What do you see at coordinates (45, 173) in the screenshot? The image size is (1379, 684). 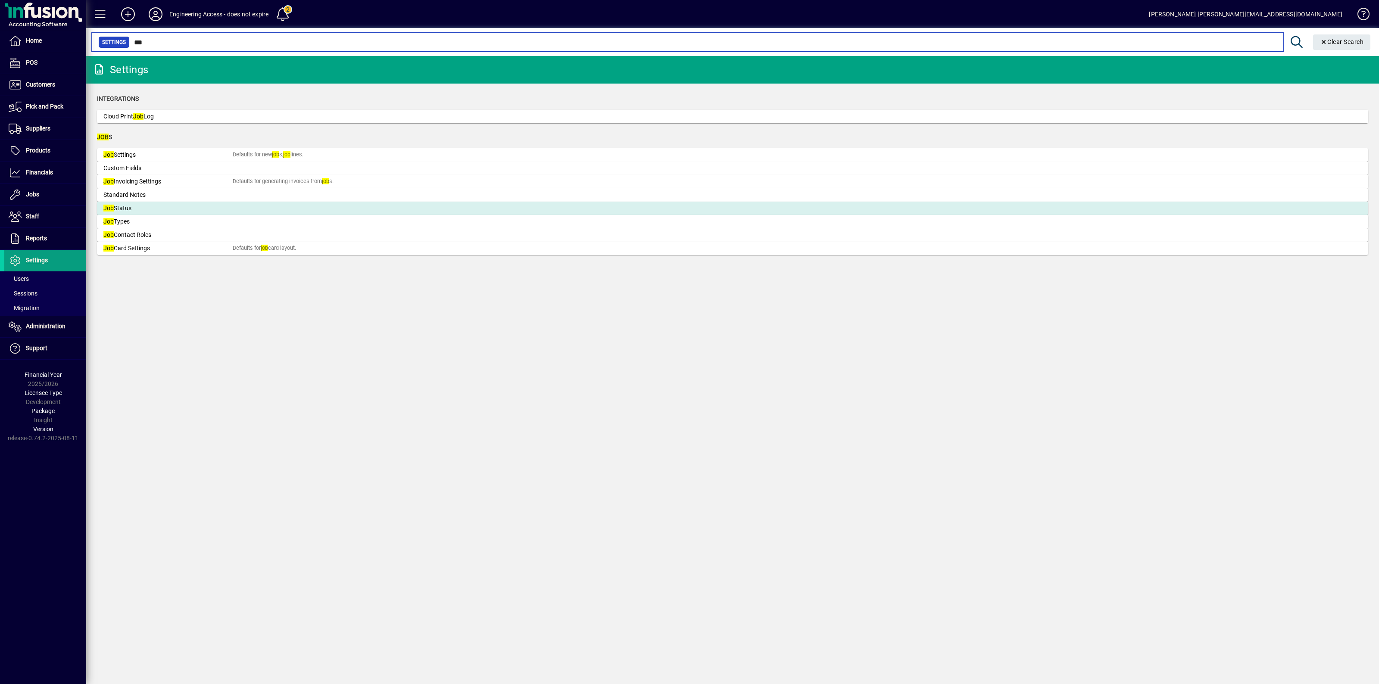 I see `a: Financials` at bounding box center [45, 173].